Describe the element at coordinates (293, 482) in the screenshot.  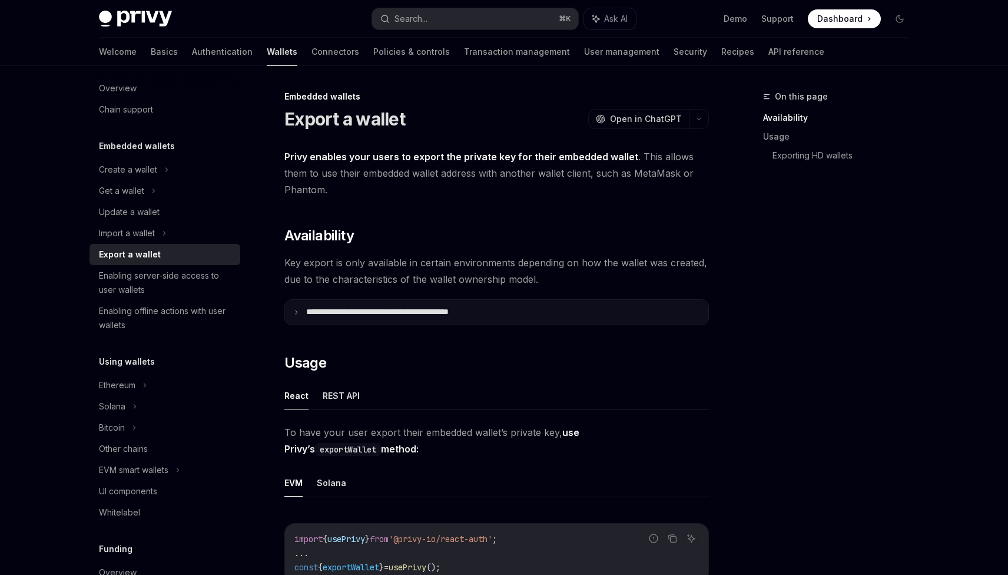
I see `button: EVM` at that location.